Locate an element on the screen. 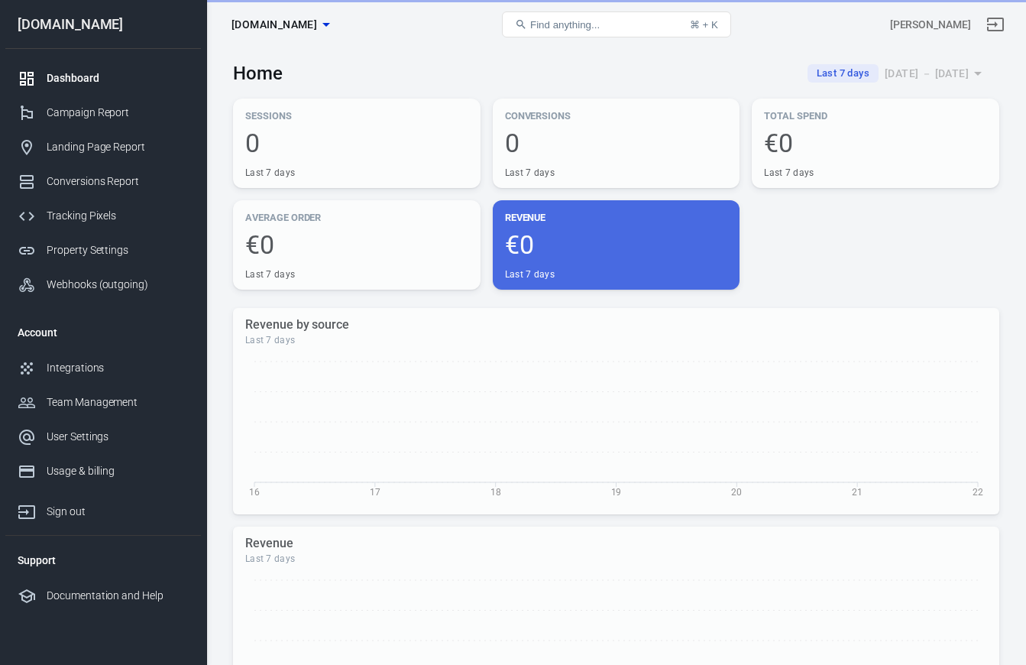 The height and width of the screenshot is (665, 1026). div: Property Settings is located at coordinates (118, 250).